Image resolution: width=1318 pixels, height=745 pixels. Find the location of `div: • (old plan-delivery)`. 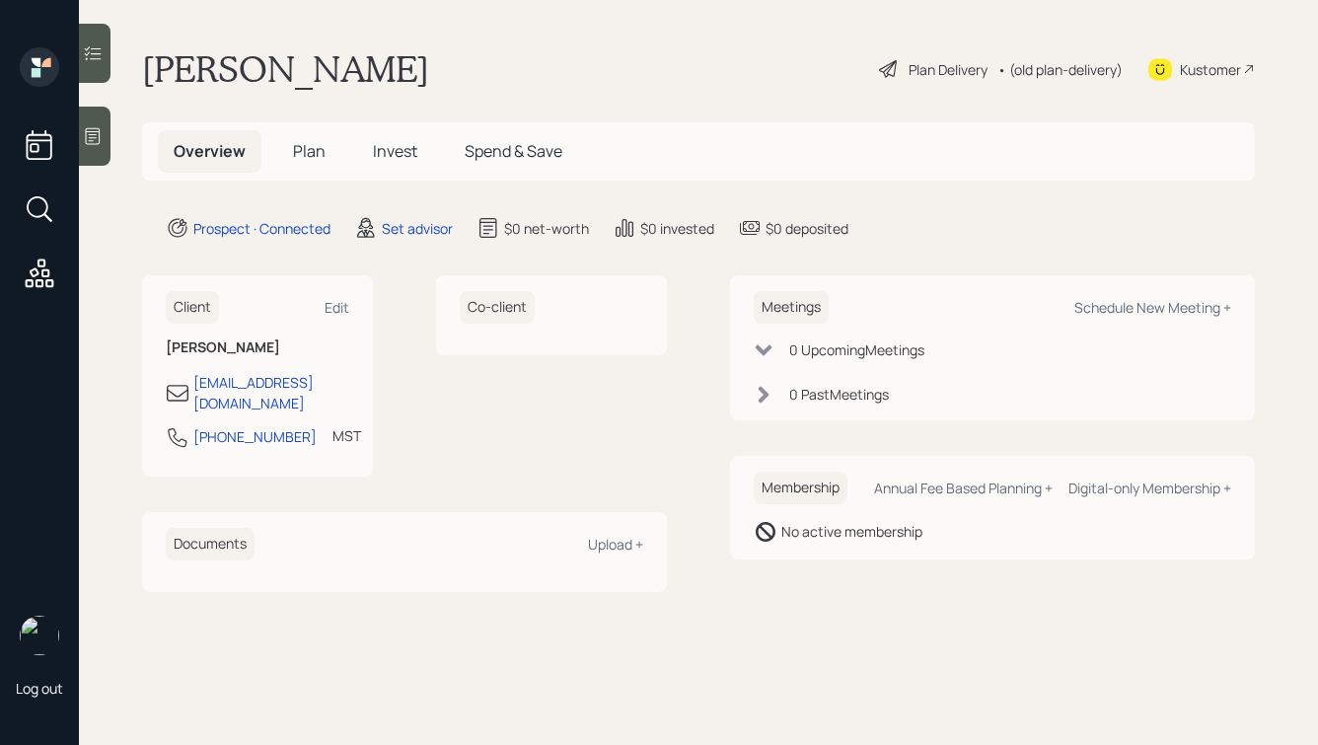

div: • (old plan-delivery) is located at coordinates (1060, 69).